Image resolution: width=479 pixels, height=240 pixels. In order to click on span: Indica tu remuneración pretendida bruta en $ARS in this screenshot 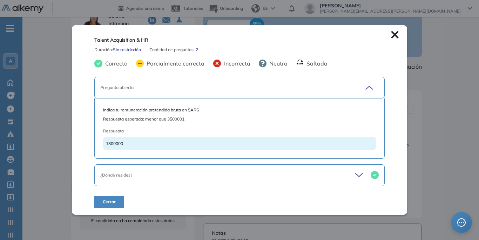, I will do `click(239, 110)`.